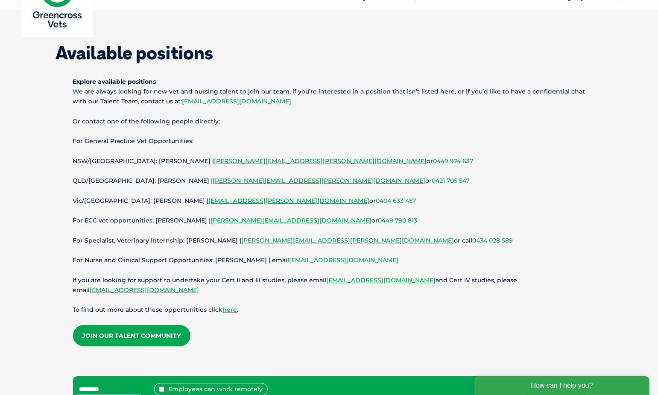 Image resolution: width=658 pixels, height=395 pixels. I want to click on strong: Explore available positions, so click(114, 82).